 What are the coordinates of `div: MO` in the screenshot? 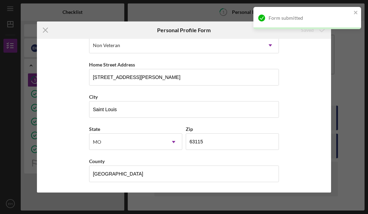 It's located at (97, 142).